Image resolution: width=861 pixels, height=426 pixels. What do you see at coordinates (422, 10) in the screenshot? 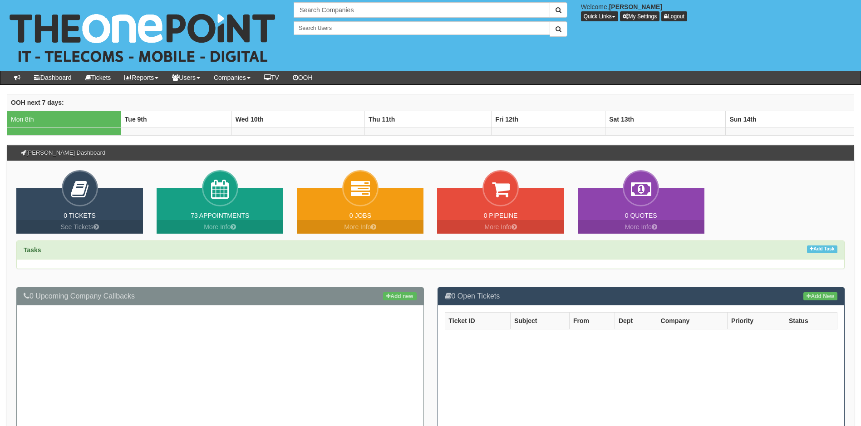
I see `input: Search Companies` at bounding box center [422, 10].